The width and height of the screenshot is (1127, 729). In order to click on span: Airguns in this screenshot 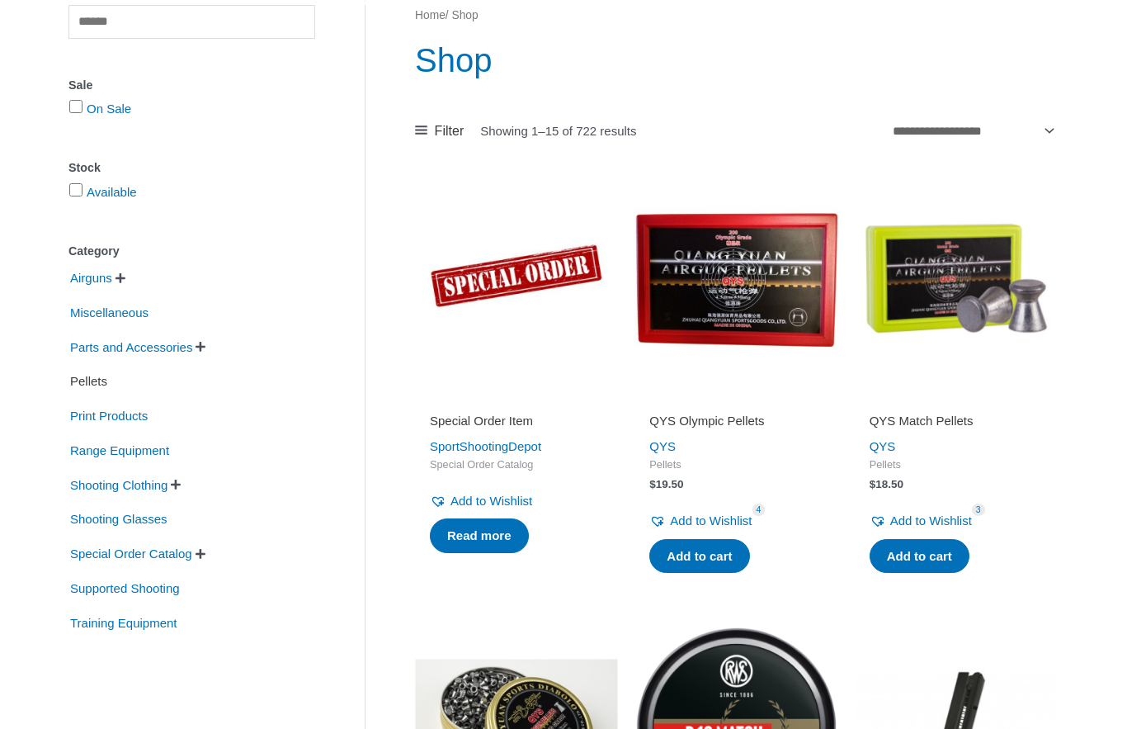, I will do `click(91, 279)`.